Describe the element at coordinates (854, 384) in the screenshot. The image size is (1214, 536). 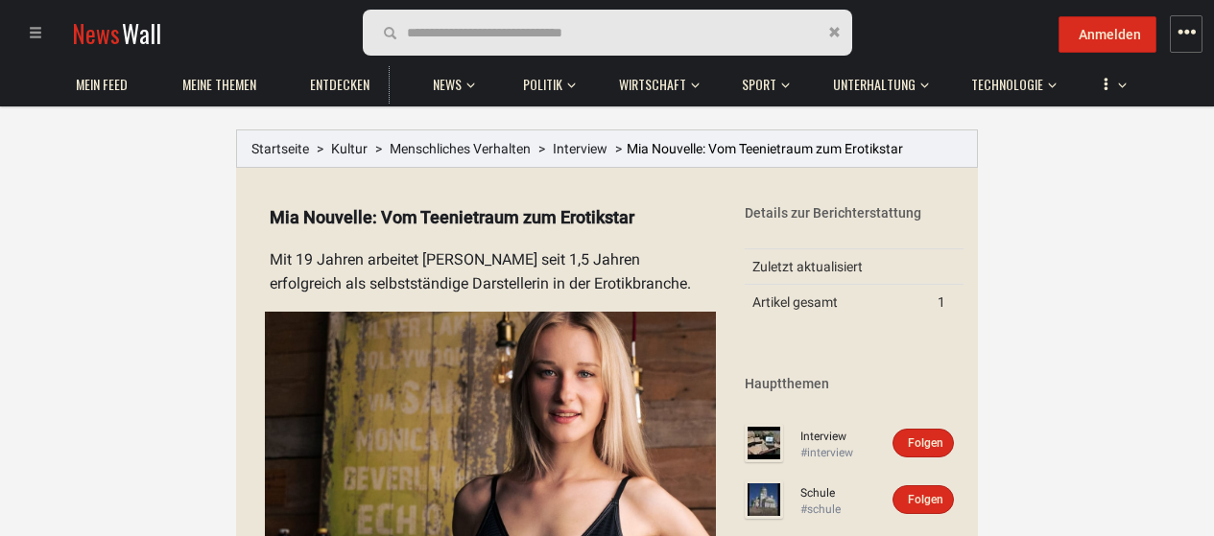
I see `div: Hauptthemen` at that location.